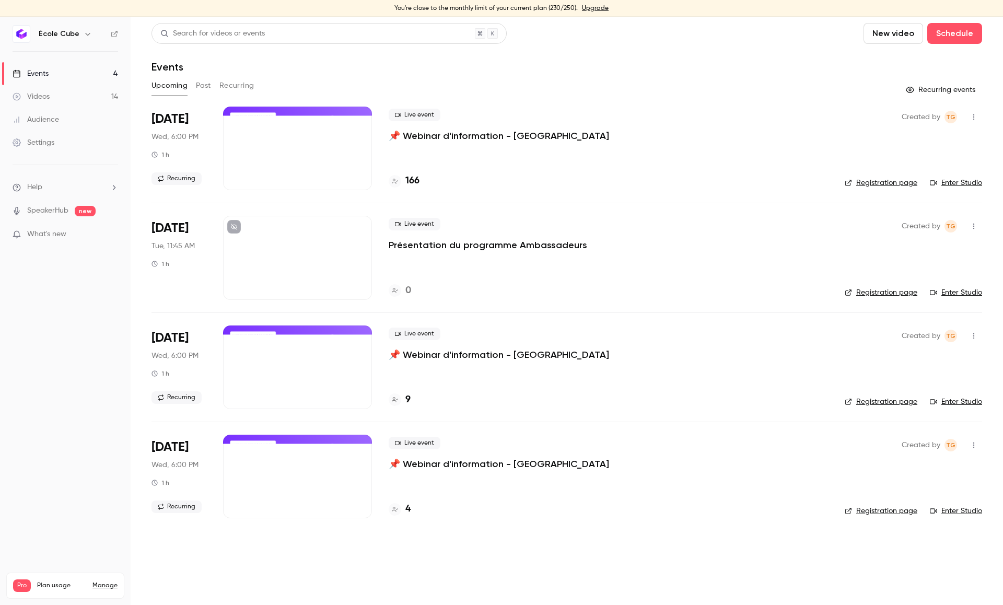 This screenshot has height=605, width=1003. I want to click on a: 0, so click(400, 290).